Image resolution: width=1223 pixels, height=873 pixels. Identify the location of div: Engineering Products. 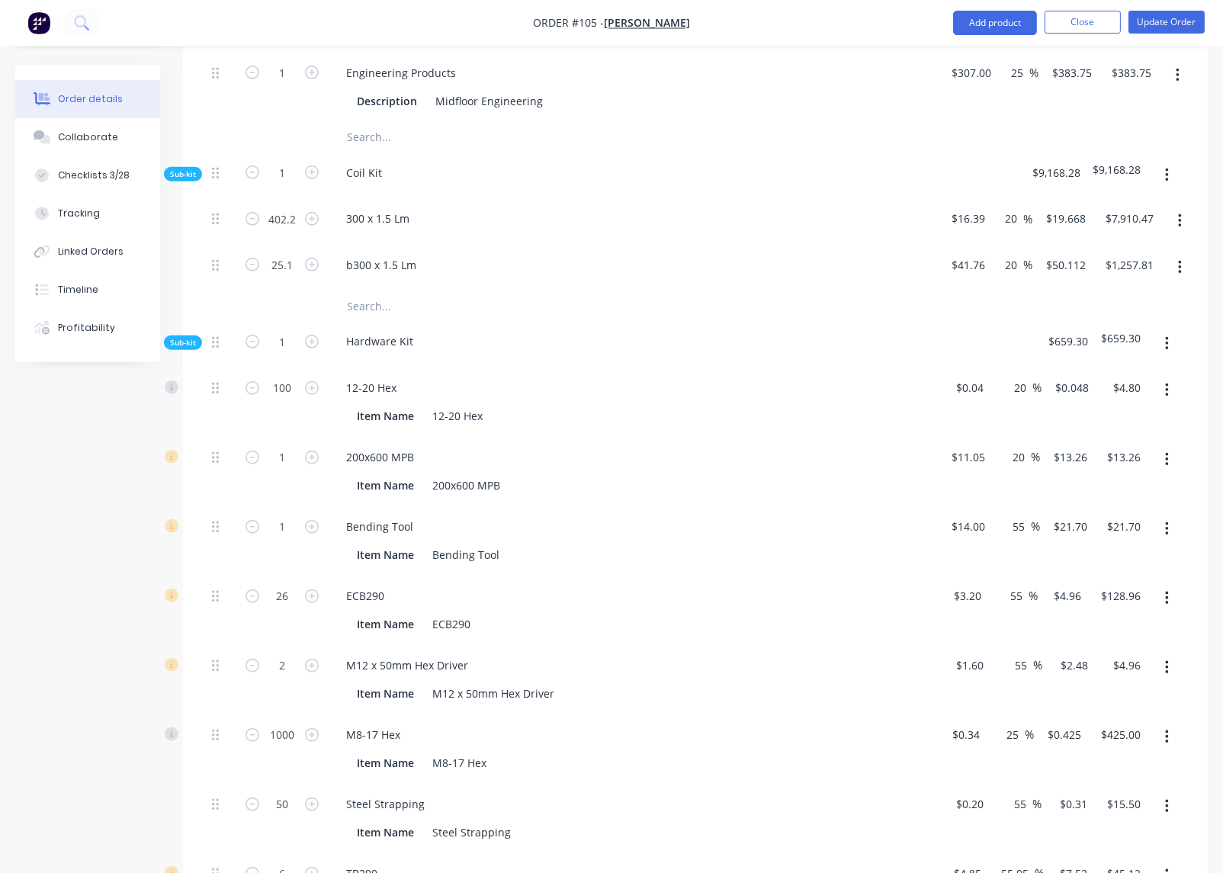
(401, 72).